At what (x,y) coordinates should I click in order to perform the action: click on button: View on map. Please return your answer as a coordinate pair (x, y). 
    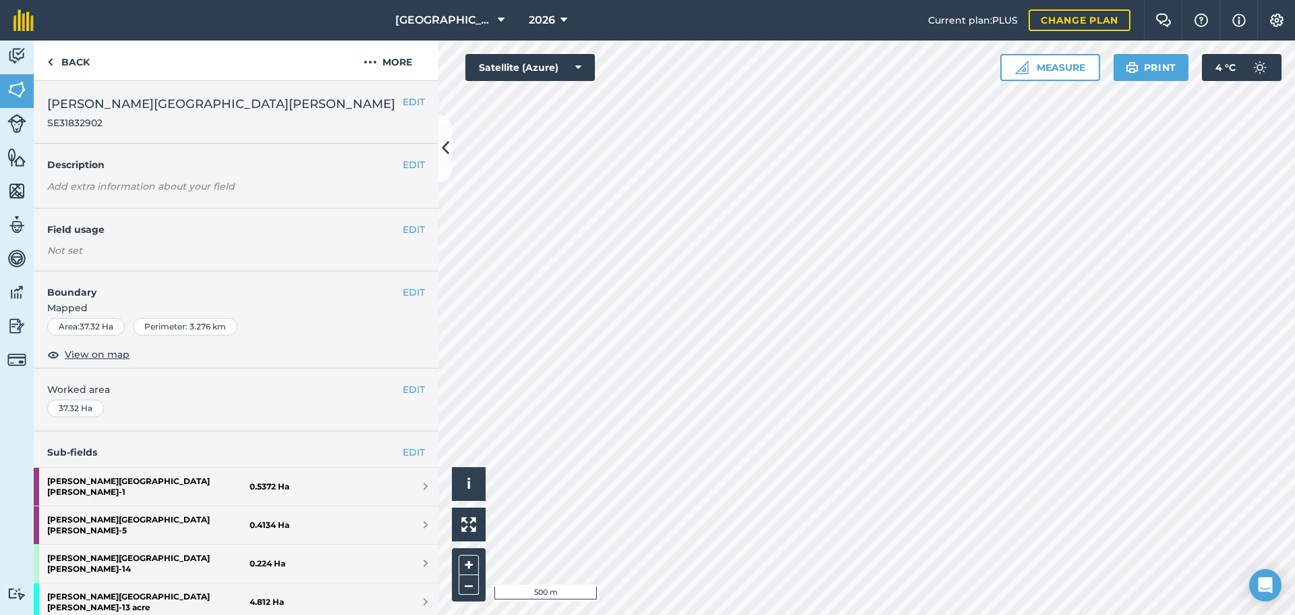
    Looking at the image, I should click on (88, 354).